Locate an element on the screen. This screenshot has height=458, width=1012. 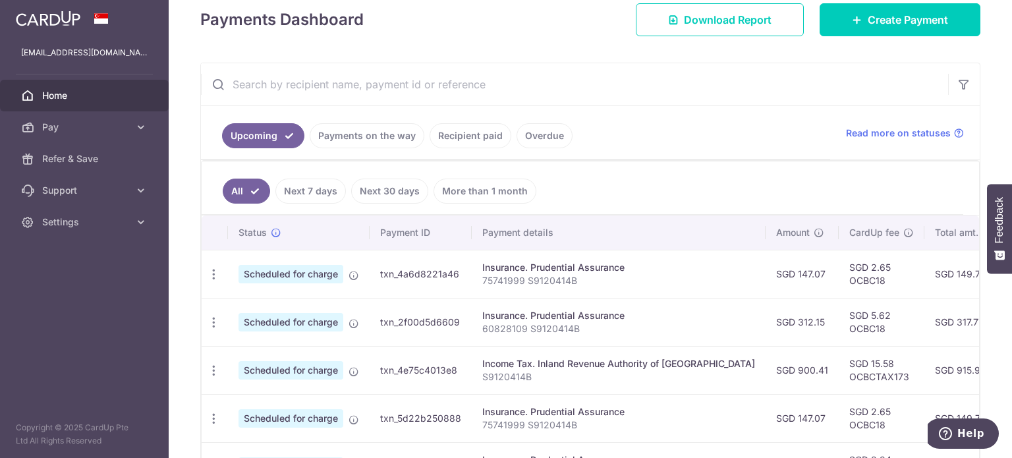
td: SGD 5.62 OCBC18 is located at coordinates (881, 321).